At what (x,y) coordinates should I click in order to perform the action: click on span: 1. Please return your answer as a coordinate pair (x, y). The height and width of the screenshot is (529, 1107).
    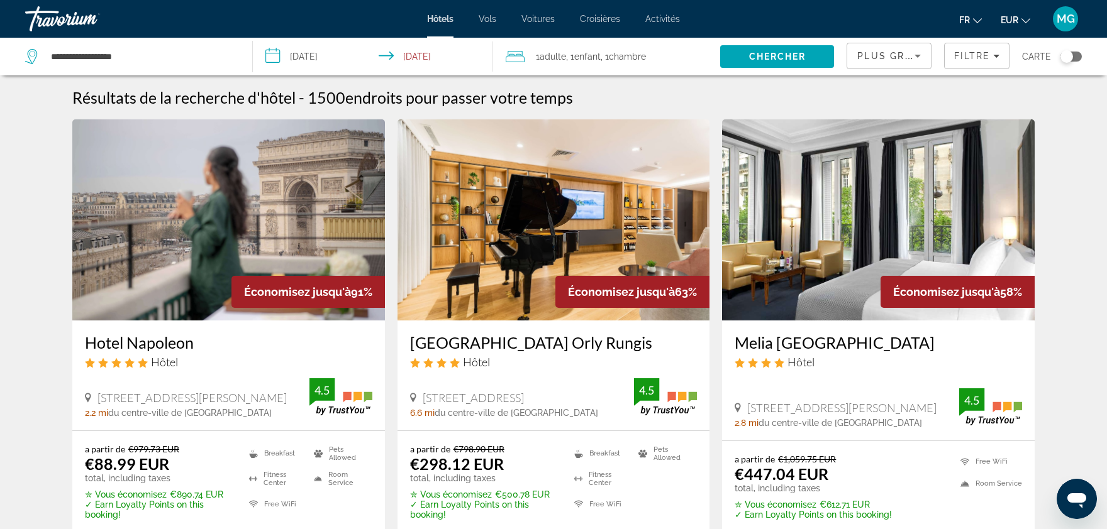
    Looking at the image, I should click on (551, 57).